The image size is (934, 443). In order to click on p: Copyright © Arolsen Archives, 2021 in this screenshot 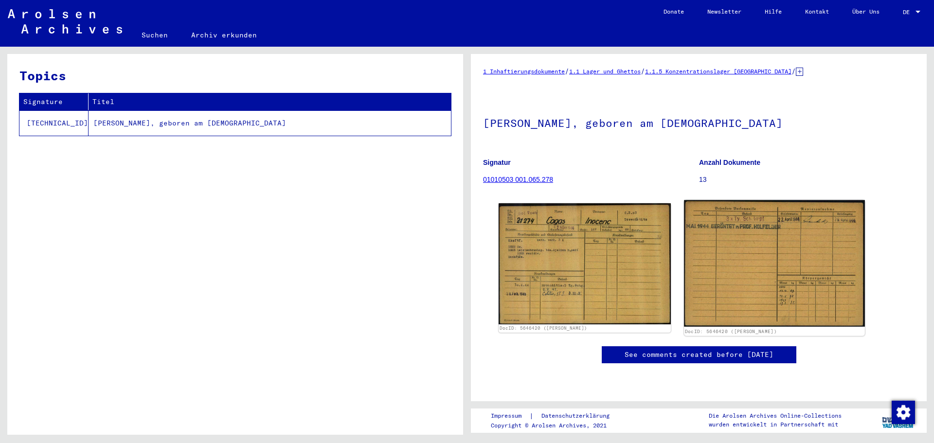, I will do `click(556, 426)`.